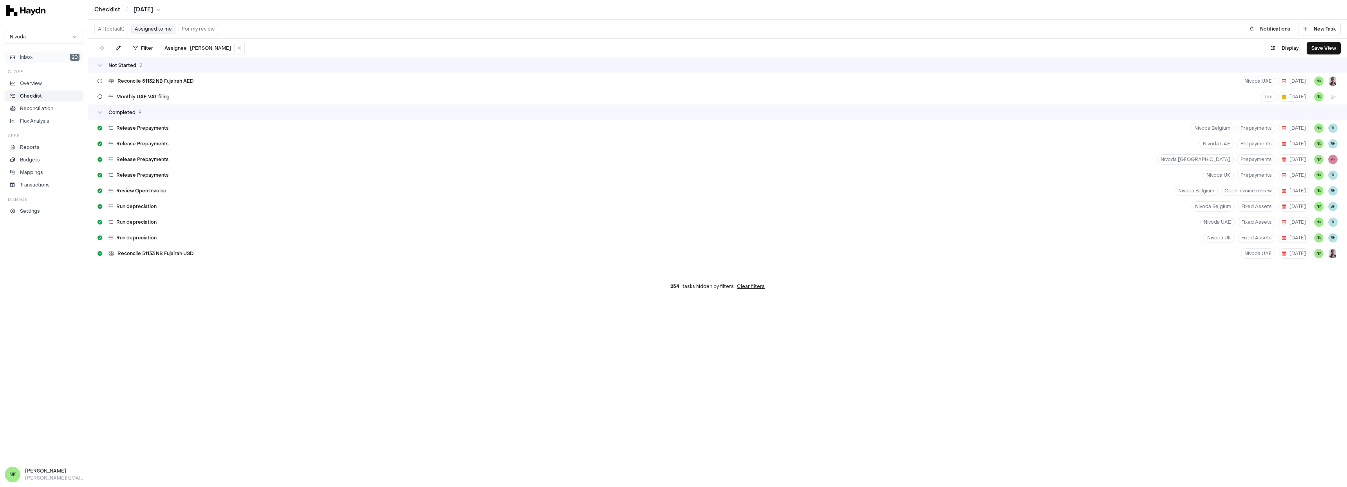  I want to click on p: Checklist, so click(31, 96).